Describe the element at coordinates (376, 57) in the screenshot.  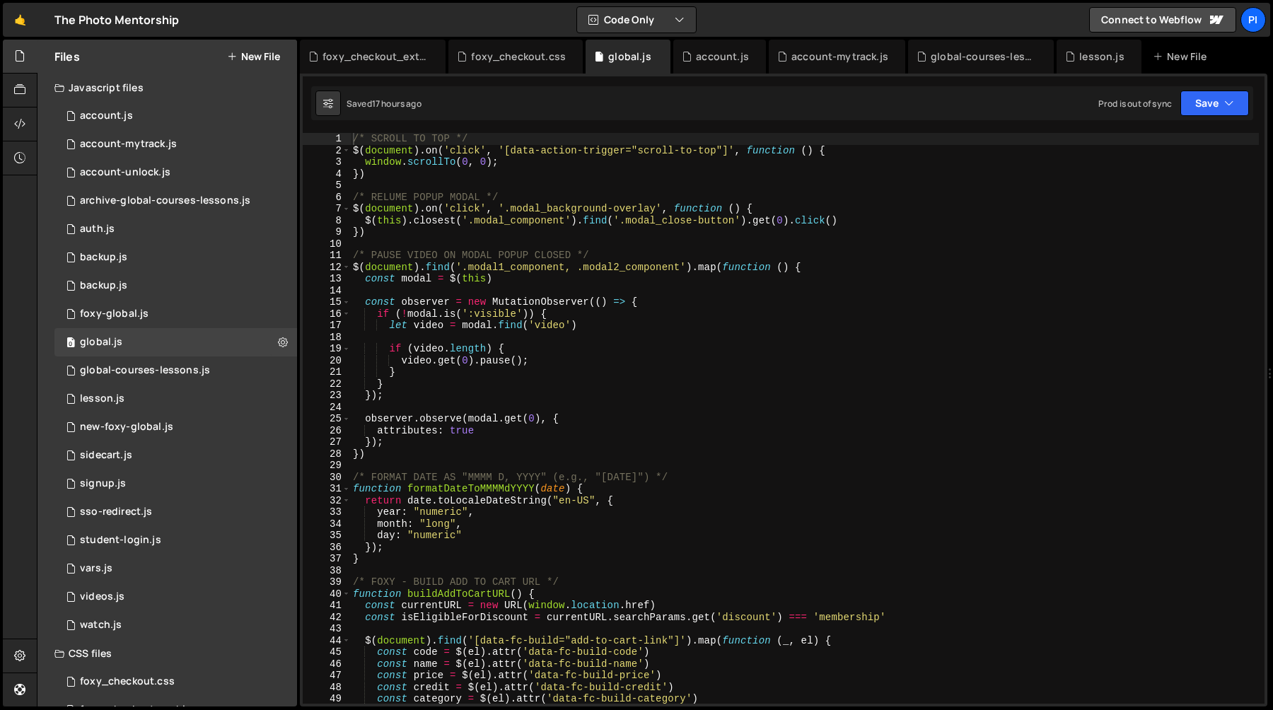
I see `div: foxy_checkout_external.css` at that location.